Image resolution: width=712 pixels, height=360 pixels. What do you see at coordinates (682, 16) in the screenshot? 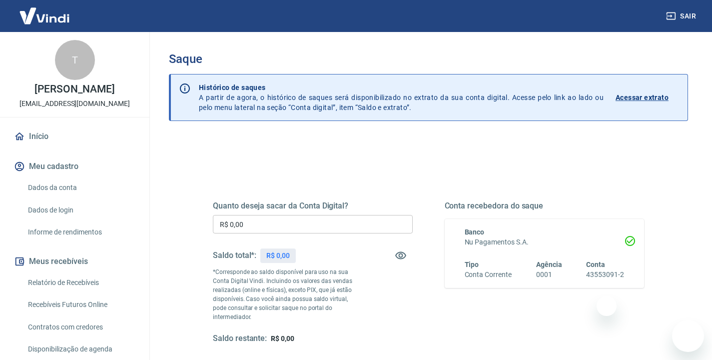
I see `button: Sair` at bounding box center [682, 16].